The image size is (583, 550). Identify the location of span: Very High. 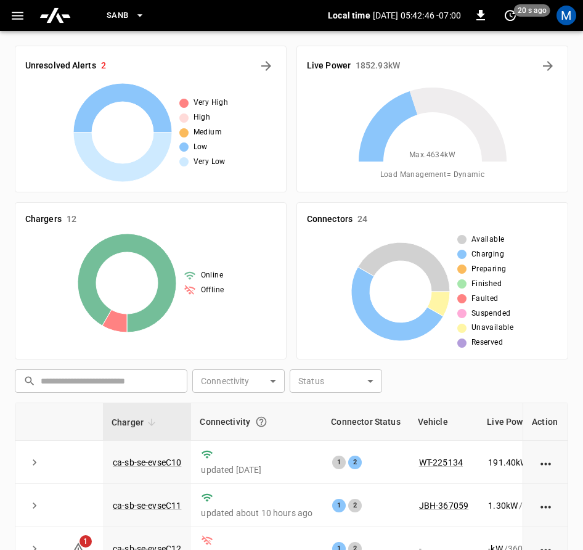
(211, 103).